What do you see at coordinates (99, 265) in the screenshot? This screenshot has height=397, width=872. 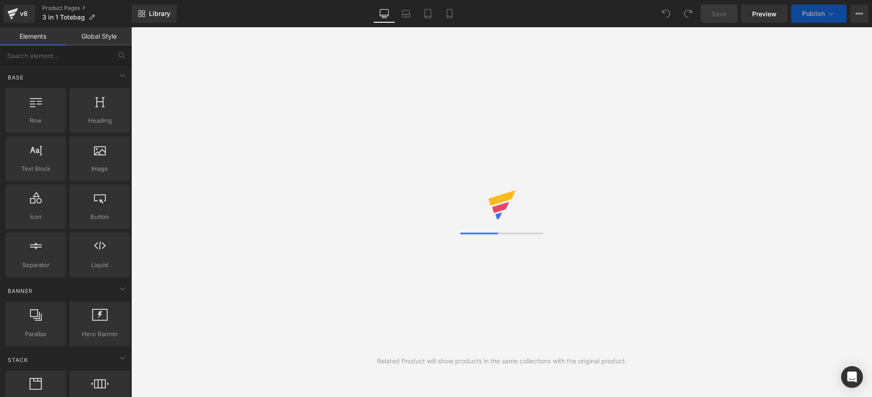 I see `span: Liquid` at bounding box center [99, 265].